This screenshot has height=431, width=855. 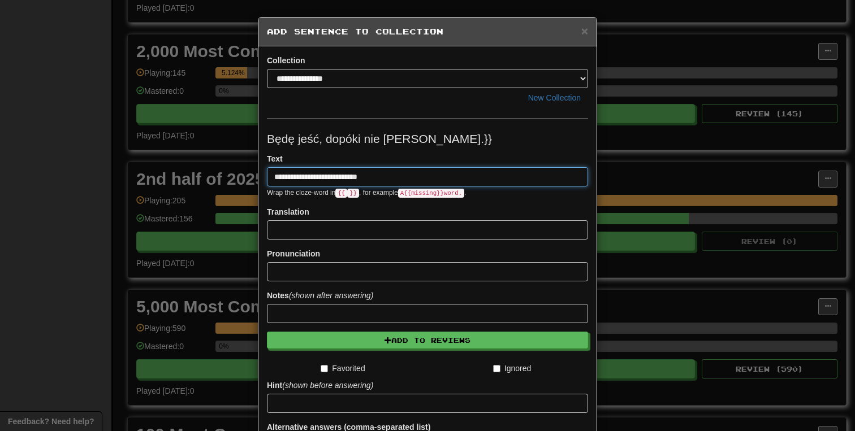 What do you see at coordinates (427, 32) in the screenshot?
I see `h5: Add Sentence to Collection` at bounding box center [427, 32].